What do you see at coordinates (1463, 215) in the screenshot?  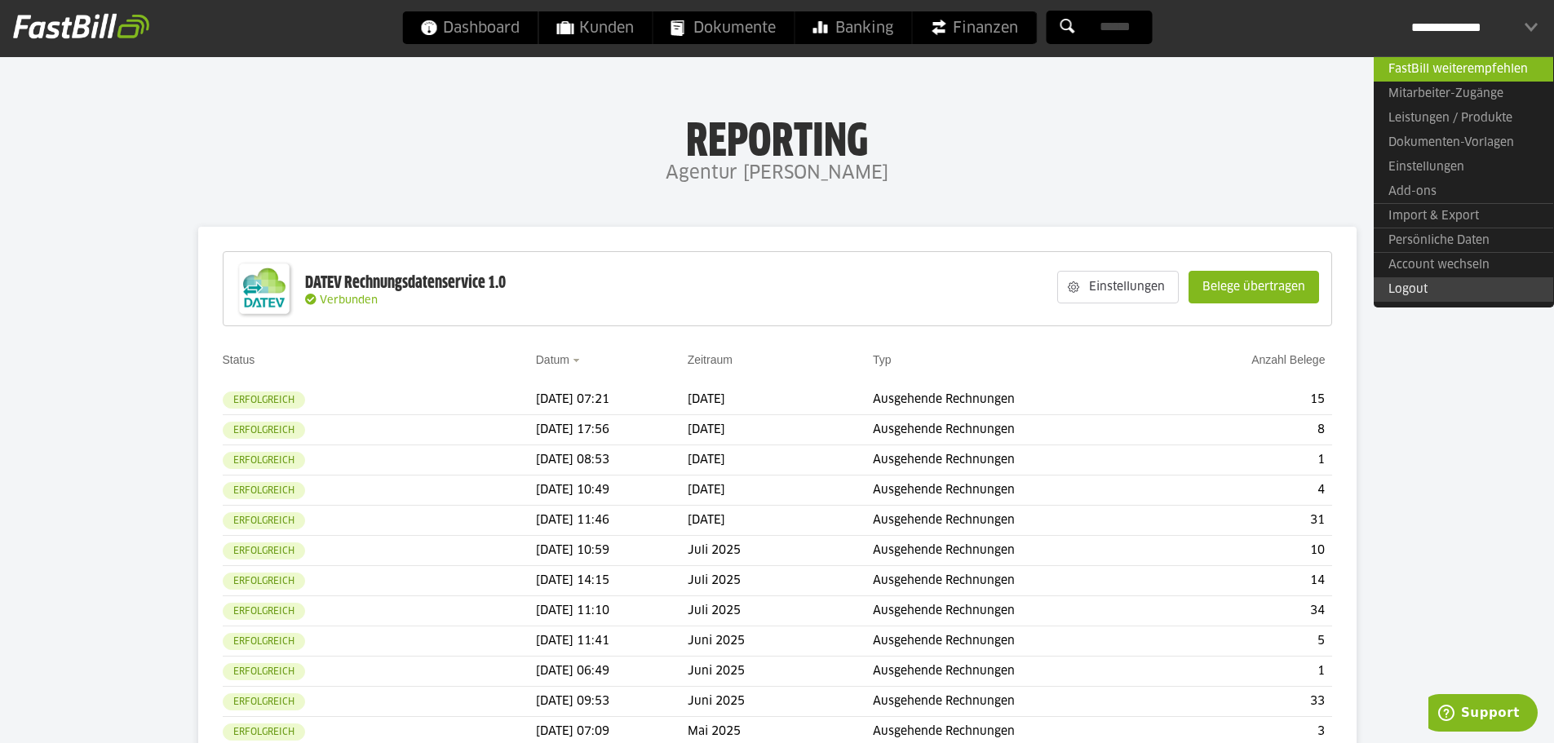 I see `a: Import & Export` at bounding box center [1463, 215].